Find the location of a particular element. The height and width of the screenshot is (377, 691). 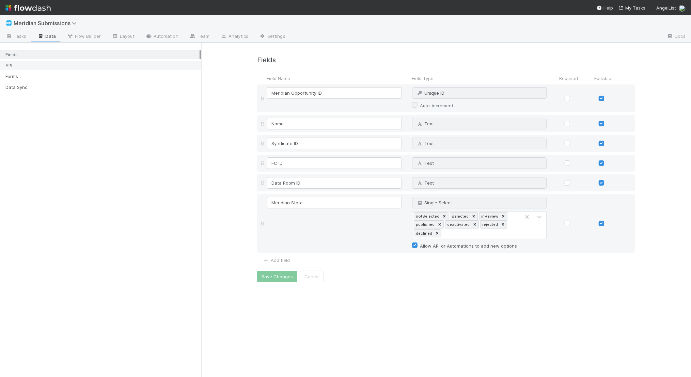

a: Analytics is located at coordinates (234, 37).